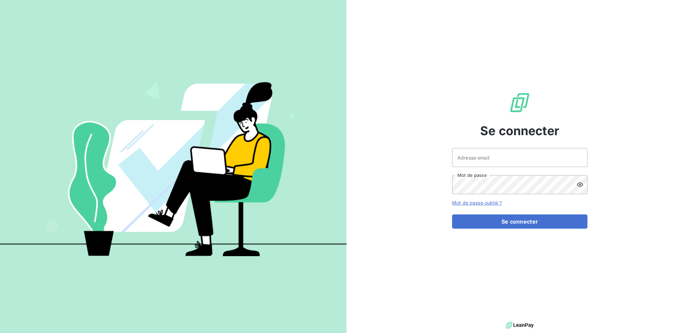 The width and height of the screenshot is (693, 333). What do you see at coordinates (520, 325) in the screenshot?
I see `img: logo` at bounding box center [520, 325].